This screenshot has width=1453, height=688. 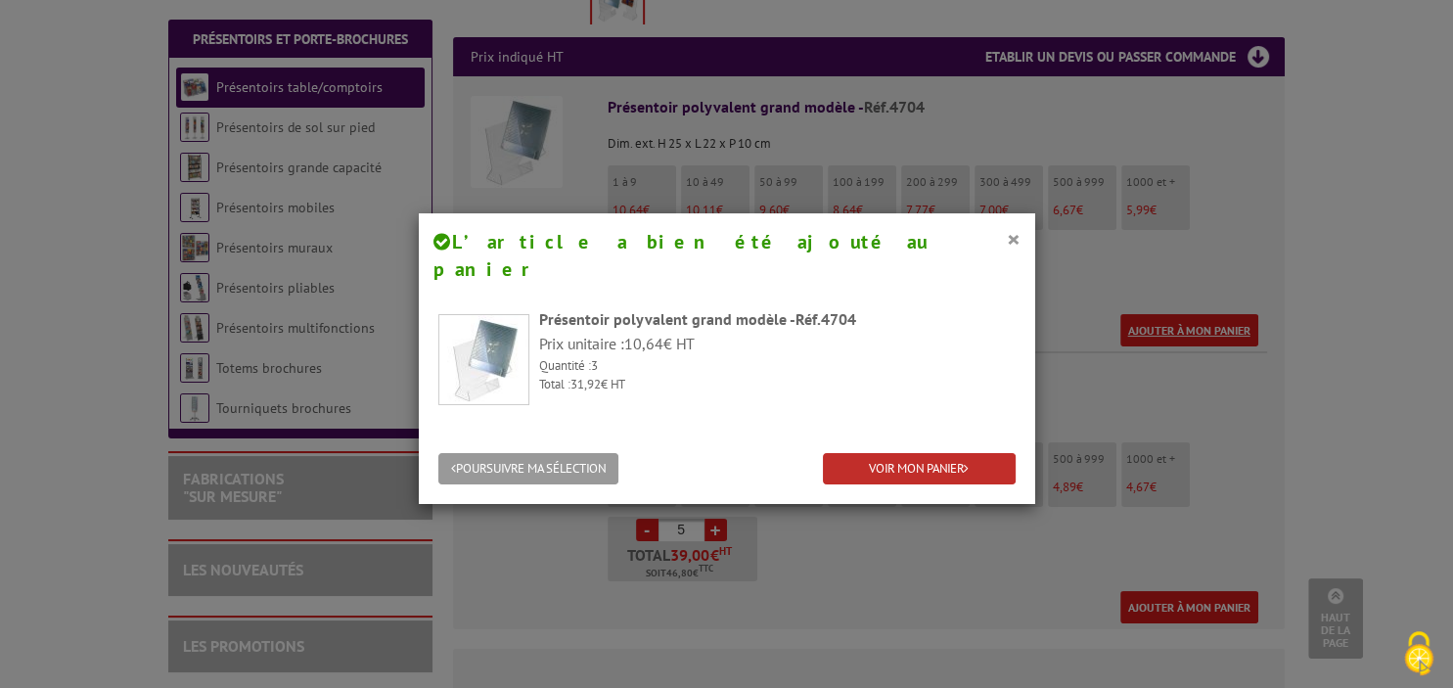 What do you see at coordinates (777, 343) in the screenshot?
I see `p: Prix unitaire : € HT` at bounding box center [777, 343].